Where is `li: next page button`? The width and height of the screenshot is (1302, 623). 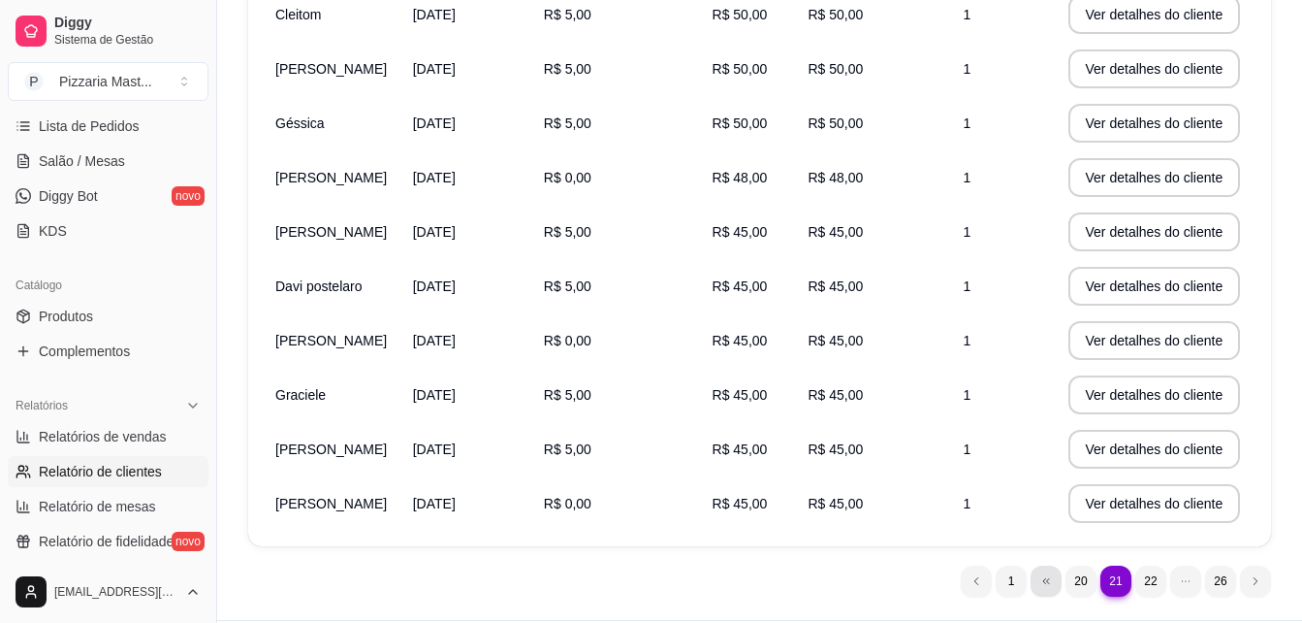 li: next page button is located at coordinates (1256, 581).